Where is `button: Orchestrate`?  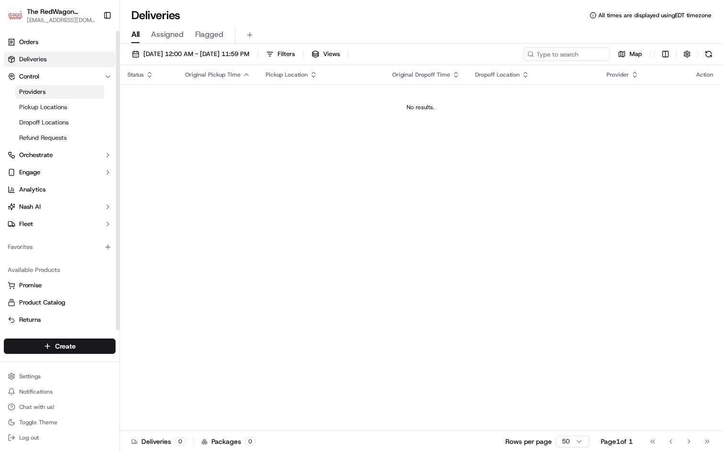 button: Orchestrate is located at coordinates (59, 155).